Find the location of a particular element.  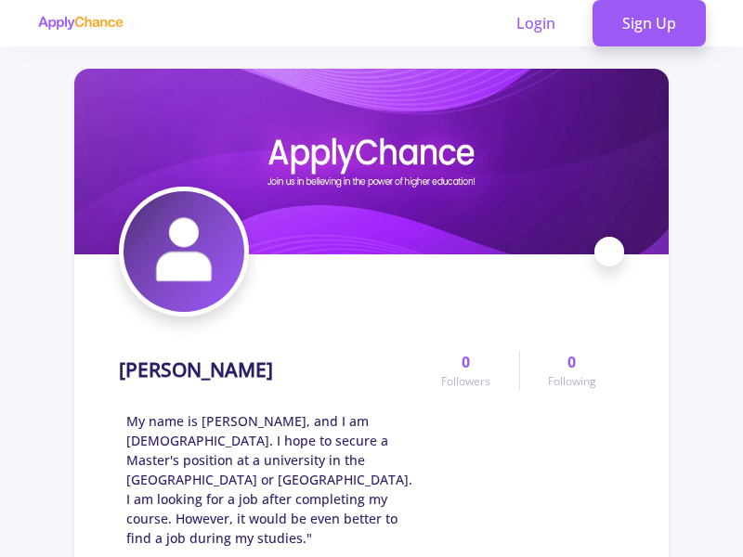

a: 0Following is located at coordinates (571, 370).